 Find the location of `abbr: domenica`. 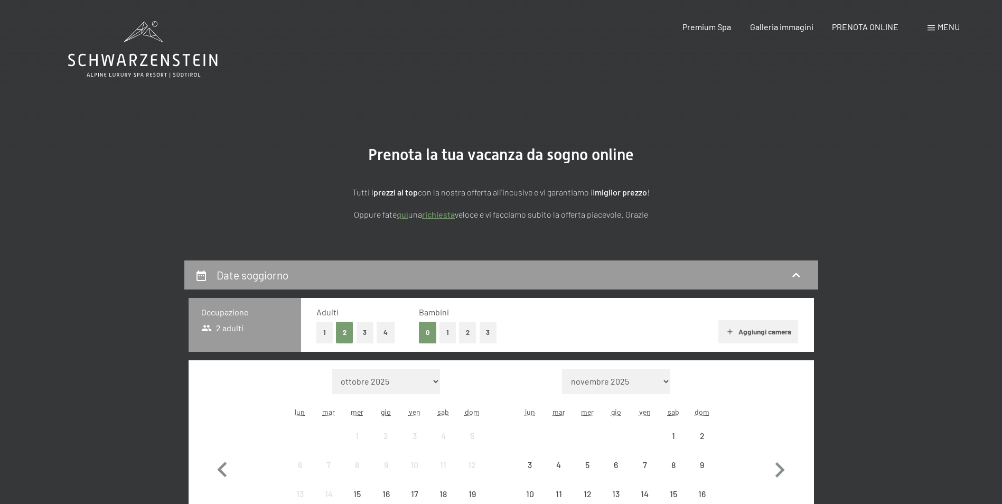

abbr: domenica is located at coordinates (472, 412).